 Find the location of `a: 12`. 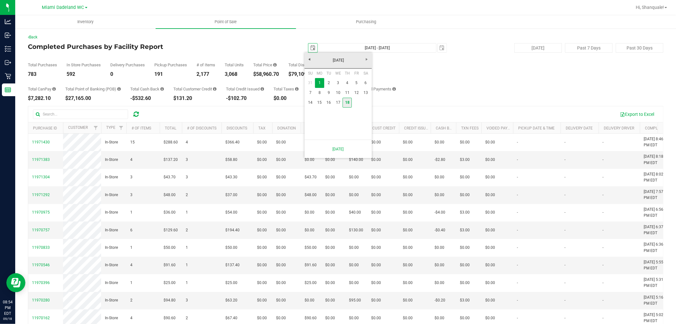

a: 12 is located at coordinates (356, 93).